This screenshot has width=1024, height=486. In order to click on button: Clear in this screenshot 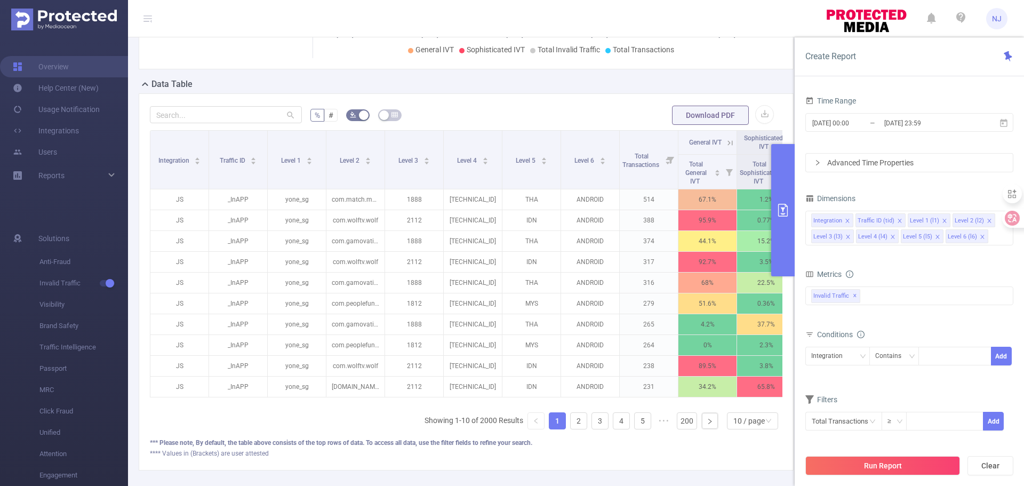, I will do `click(991, 466)`.